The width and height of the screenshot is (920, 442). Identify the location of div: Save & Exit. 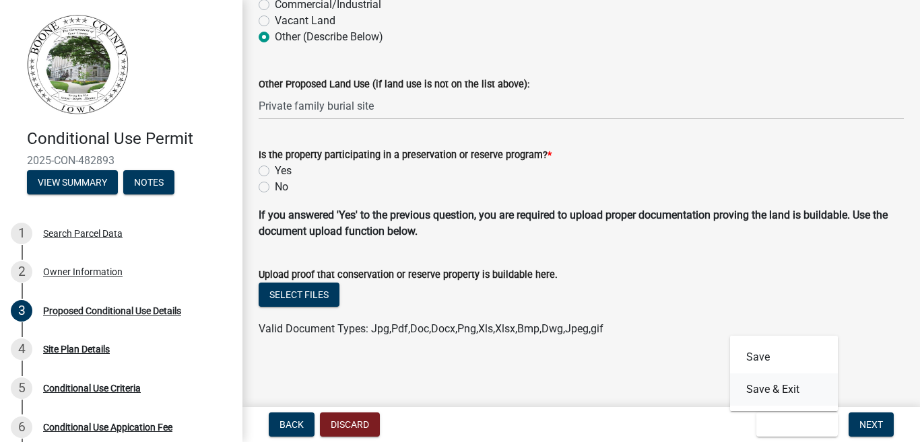
(784, 374).